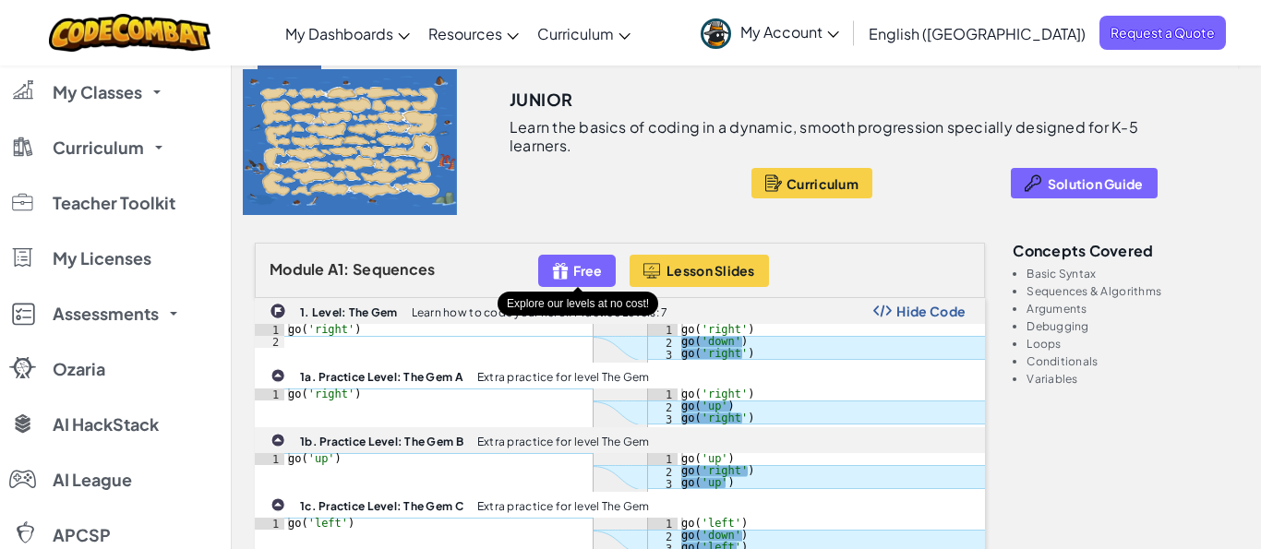  Describe the element at coordinates (1162, 32) in the screenshot. I see `span: Request a Quote` at that location.